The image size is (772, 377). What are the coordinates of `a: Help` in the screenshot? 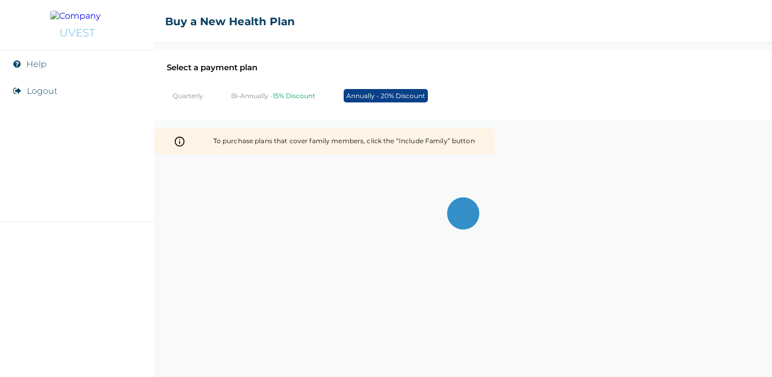 It's located at (36, 64).